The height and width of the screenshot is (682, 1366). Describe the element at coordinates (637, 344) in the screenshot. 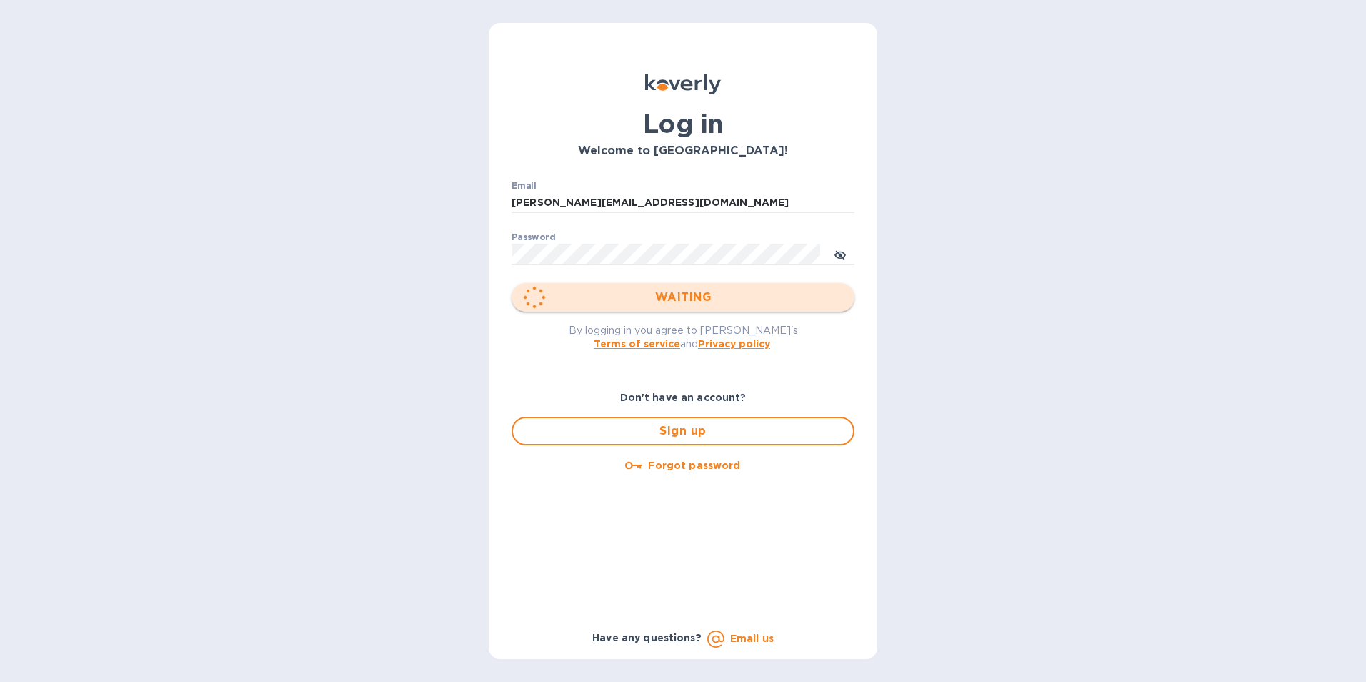

I see `b: Terms of service` at that location.